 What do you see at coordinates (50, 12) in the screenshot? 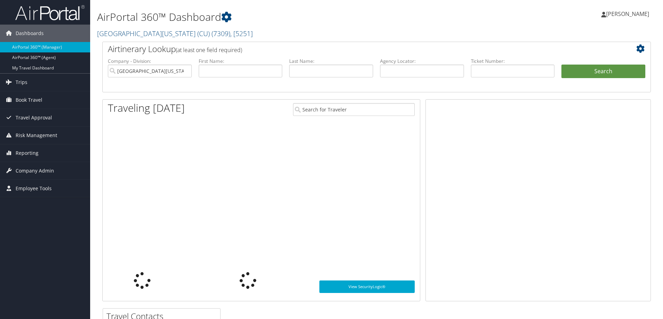
I see `img: airportal-logo.png` at bounding box center [50, 12].